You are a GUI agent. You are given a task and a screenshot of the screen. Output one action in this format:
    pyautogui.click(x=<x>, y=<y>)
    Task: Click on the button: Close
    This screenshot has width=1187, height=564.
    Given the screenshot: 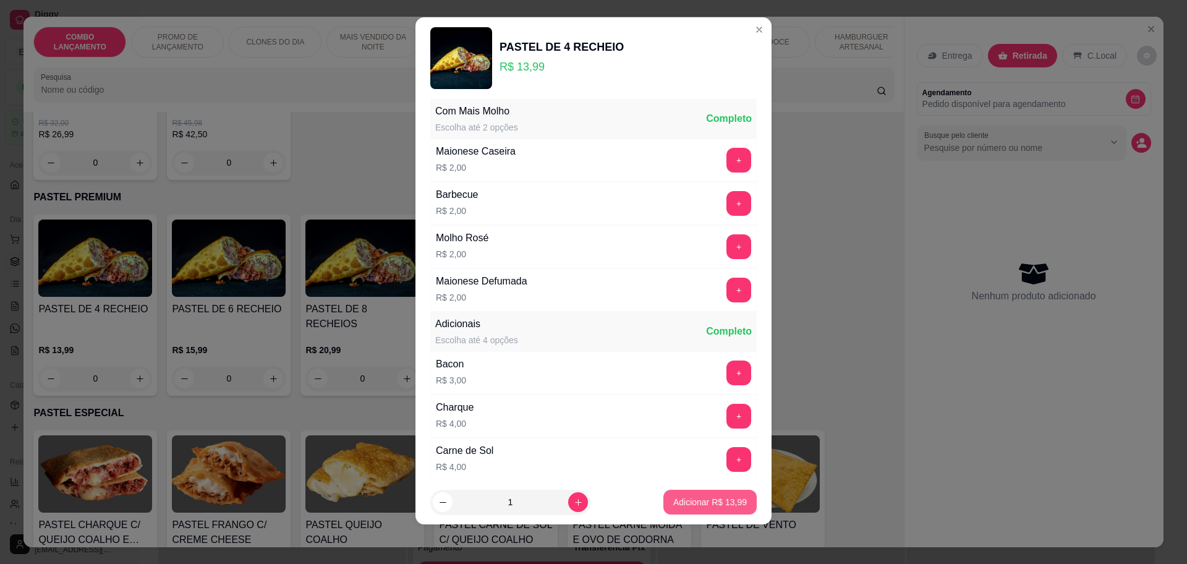 What is the action you would take?
    pyautogui.click(x=759, y=30)
    